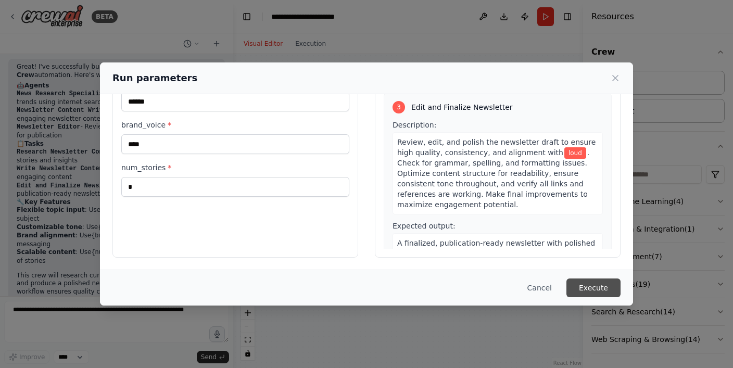 The width and height of the screenshot is (733, 368). I want to click on span: Edit and Finalize Newsletter, so click(462, 107).